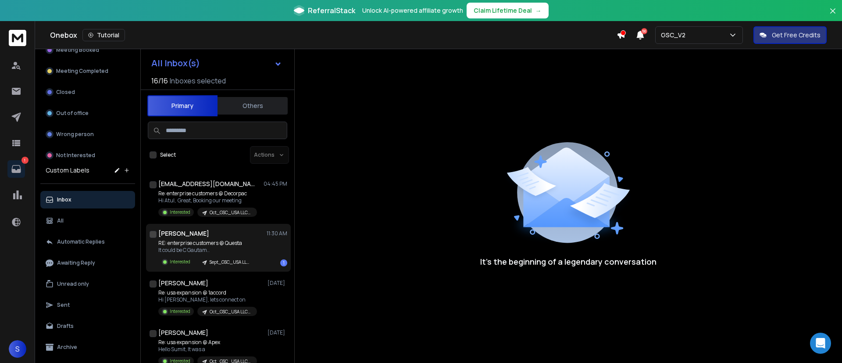  I want to click on button: Unread only, so click(88, 284).